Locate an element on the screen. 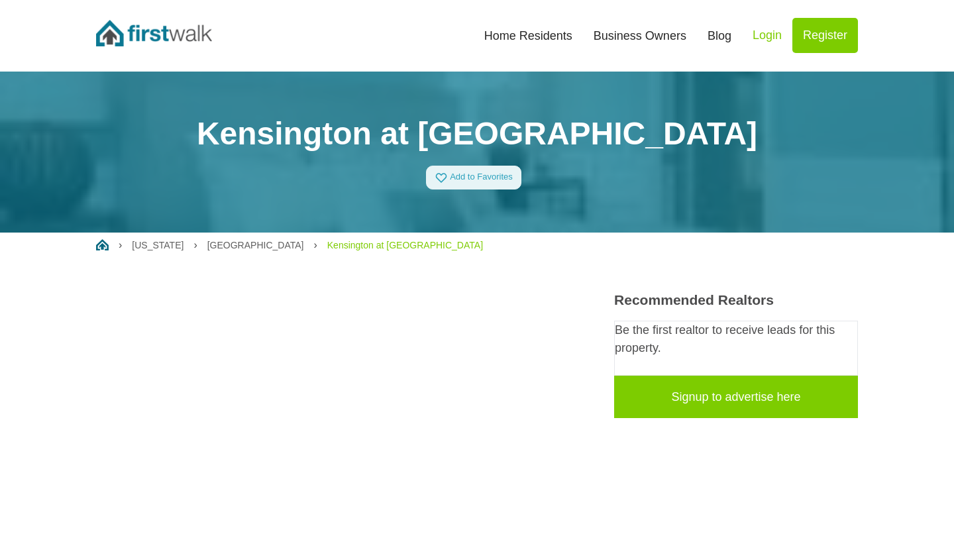 The width and height of the screenshot is (954, 538). a: Login is located at coordinates (767, 35).